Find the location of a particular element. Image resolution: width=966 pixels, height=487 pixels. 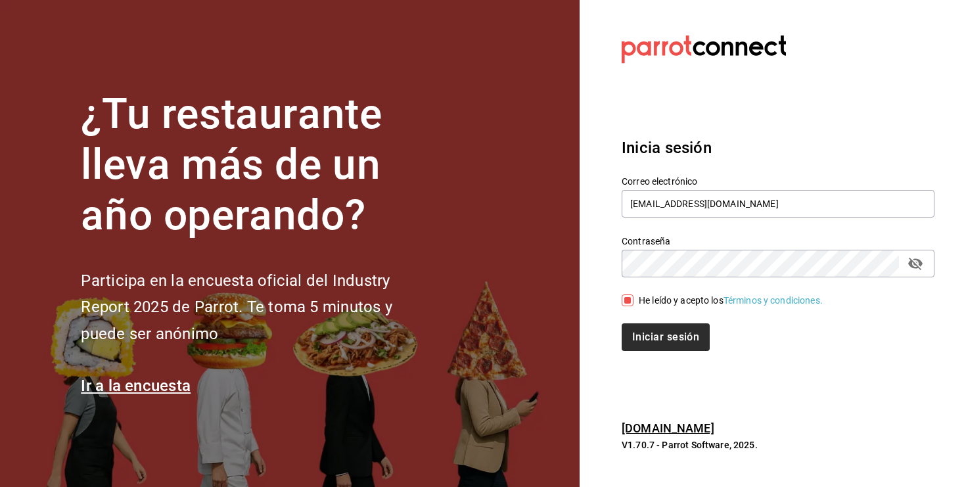

div: He leído y acepto los is located at coordinates (731, 300).